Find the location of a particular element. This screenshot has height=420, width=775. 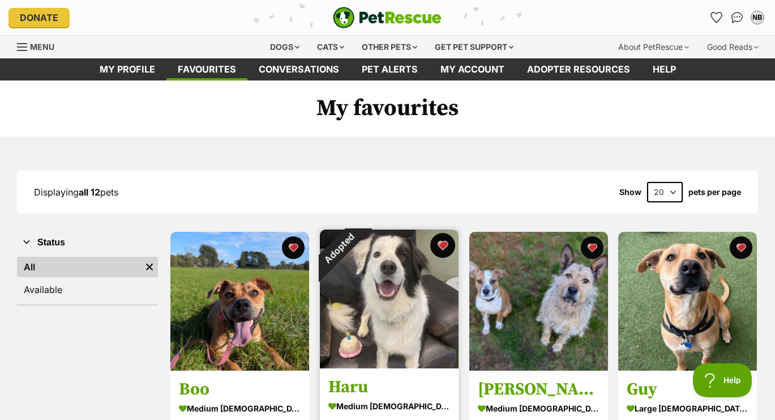

div: Good Reads is located at coordinates (733, 47).